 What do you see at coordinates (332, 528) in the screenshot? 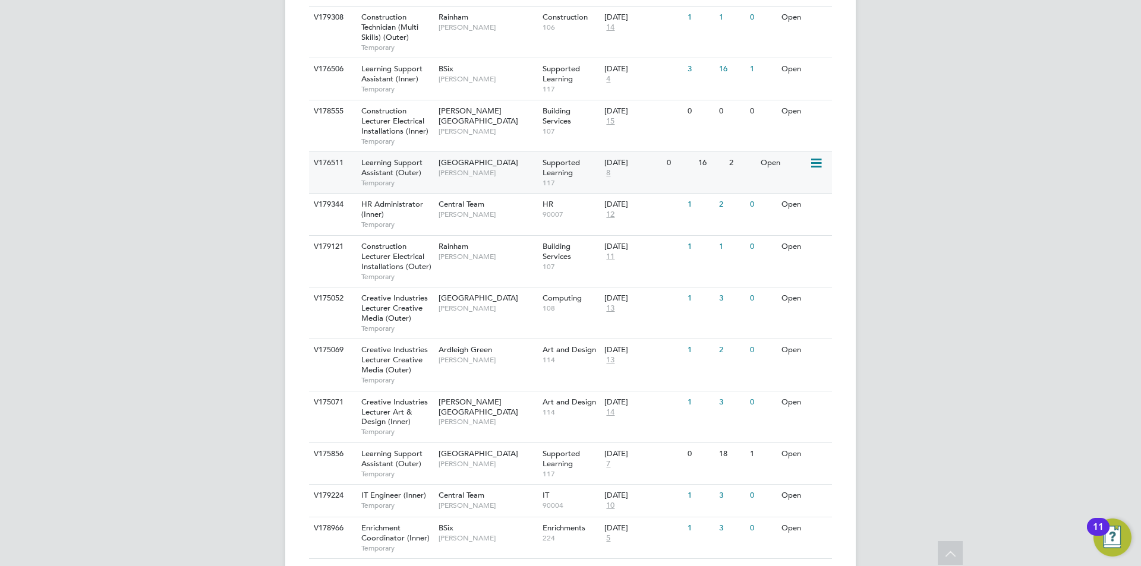
I see `div: V178966` at bounding box center [332, 528].